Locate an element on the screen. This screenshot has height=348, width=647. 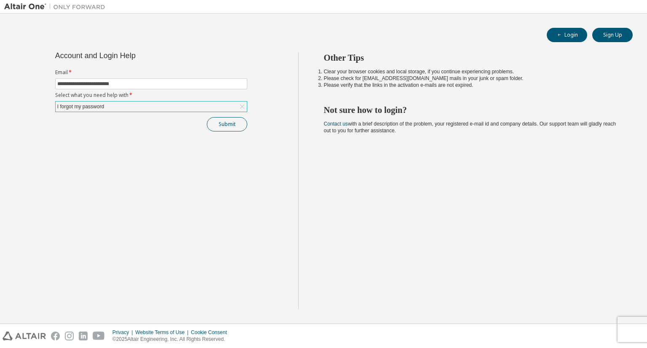
li: Please verify that the links in the activation e-mails are not expired. is located at coordinates (471, 85).